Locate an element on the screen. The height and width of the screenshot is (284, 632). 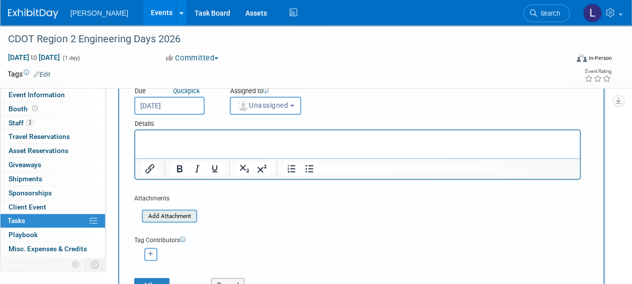
a: Giveaways is located at coordinates (53, 164).